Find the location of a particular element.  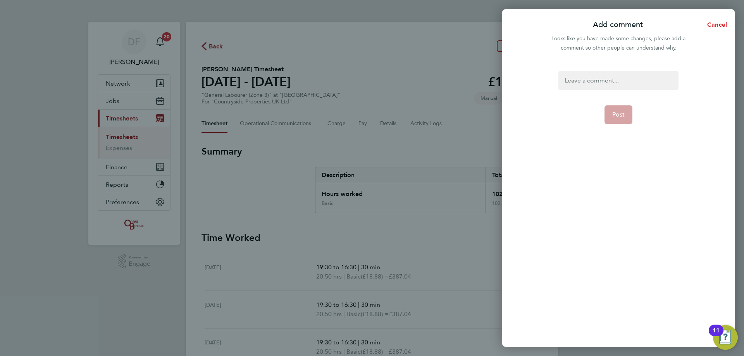

div: 11 is located at coordinates (716, 335).